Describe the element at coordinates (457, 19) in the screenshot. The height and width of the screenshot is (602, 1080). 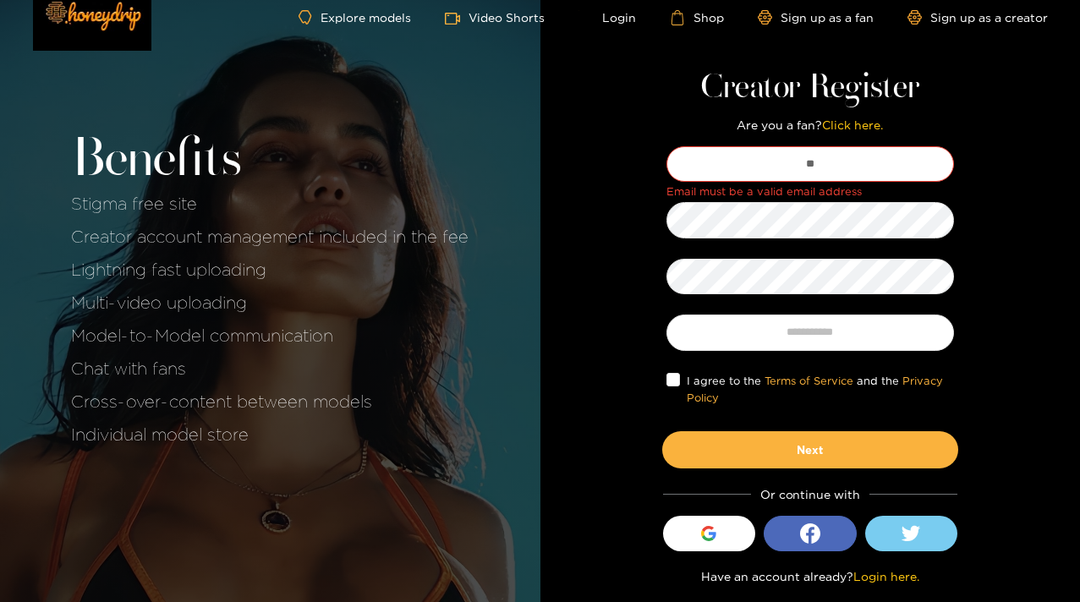
I see `span: video-camera` at that location.